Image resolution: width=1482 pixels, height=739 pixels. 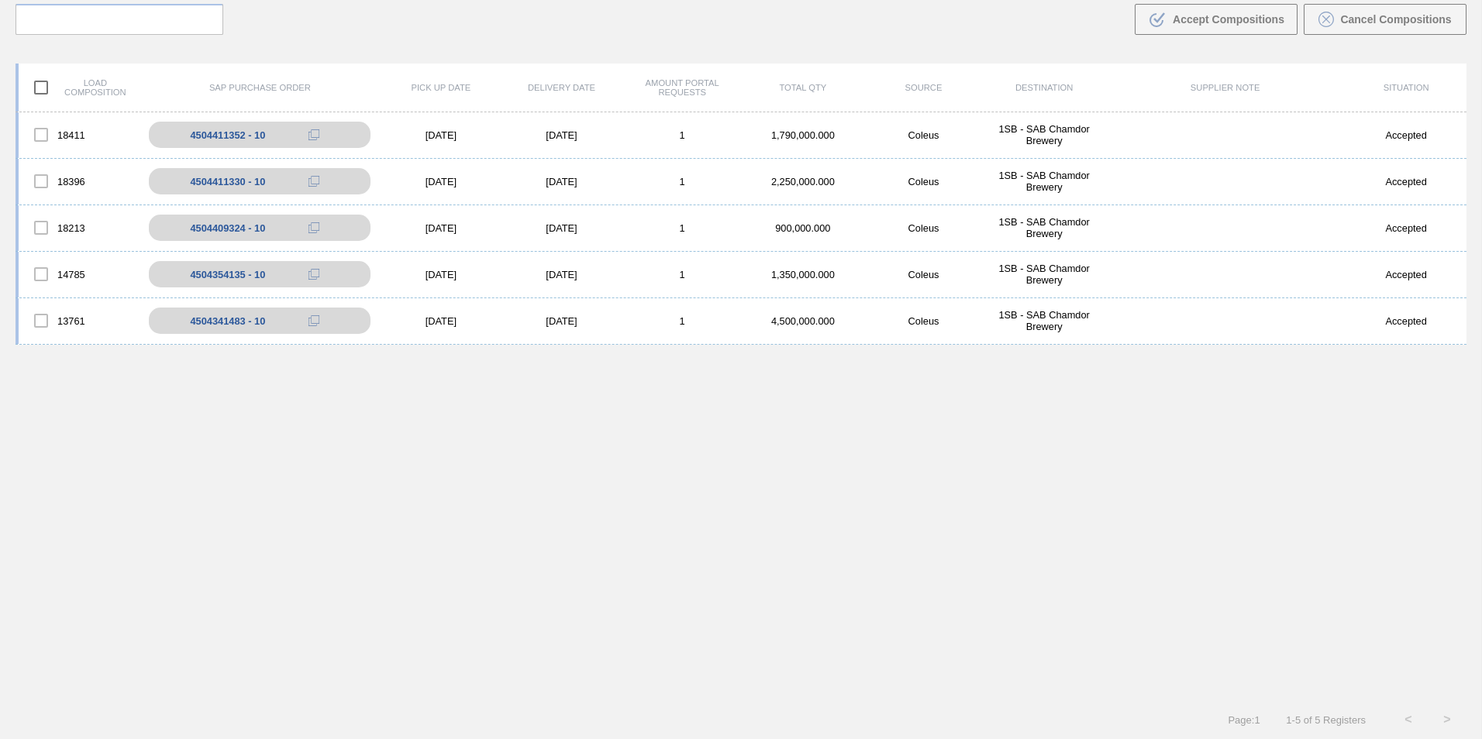 I want to click on div: 4504411352 - 10, so click(x=227, y=135).